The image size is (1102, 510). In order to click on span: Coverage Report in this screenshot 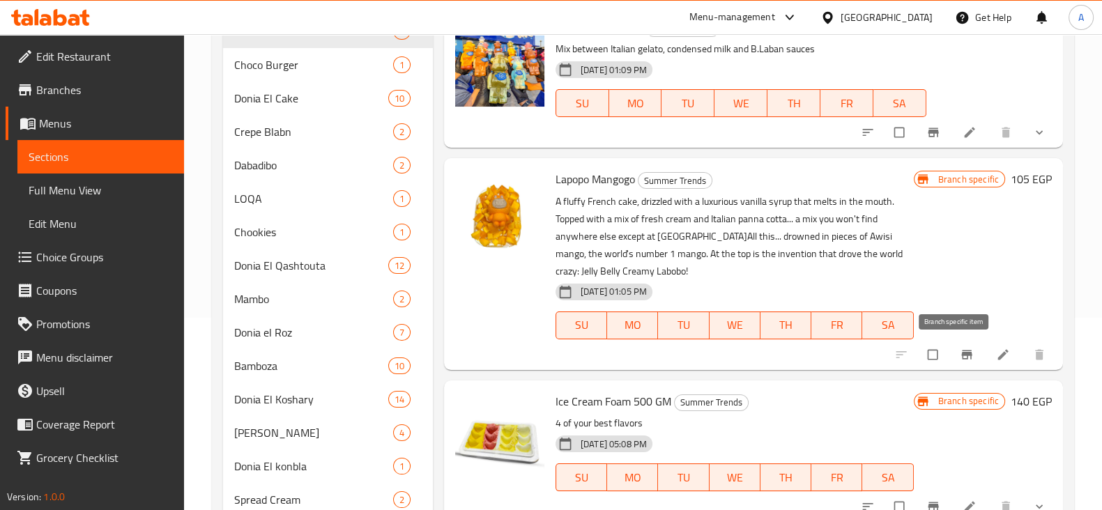, I will do `click(105, 425)`.